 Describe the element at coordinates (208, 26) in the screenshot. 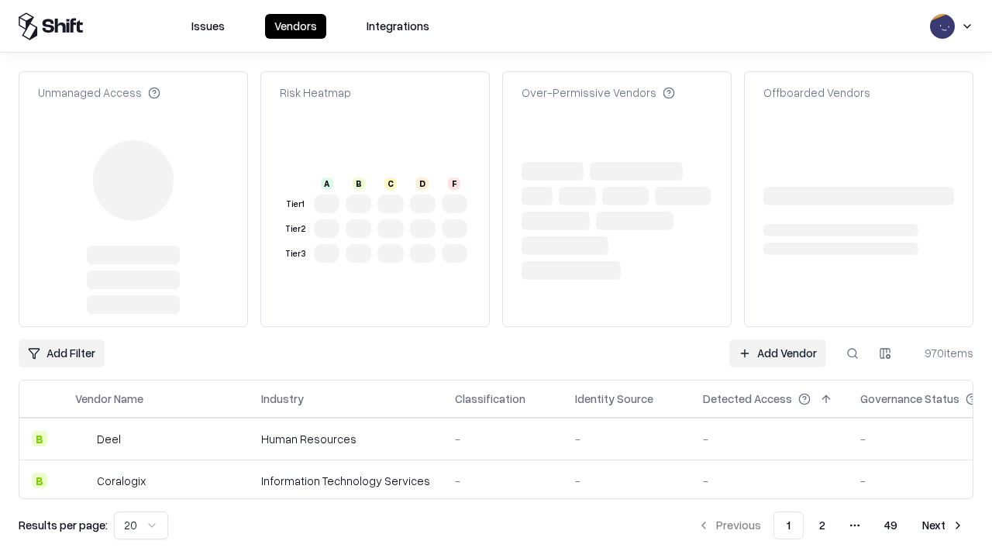

I see `button: Issues` at that location.